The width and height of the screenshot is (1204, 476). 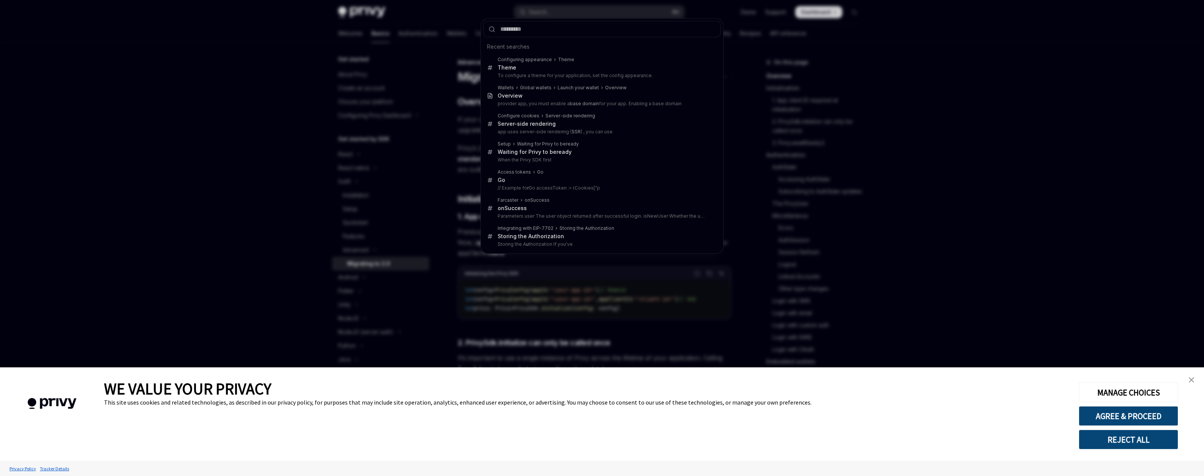 What do you see at coordinates (1128, 392) in the screenshot?
I see `button: MANAGE CHOICES` at bounding box center [1128, 392].